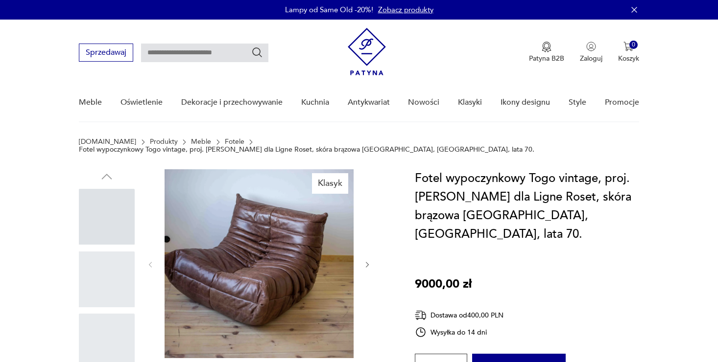  Describe the element at coordinates (622, 102) in the screenshot. I see `a: Promocje` at that location.